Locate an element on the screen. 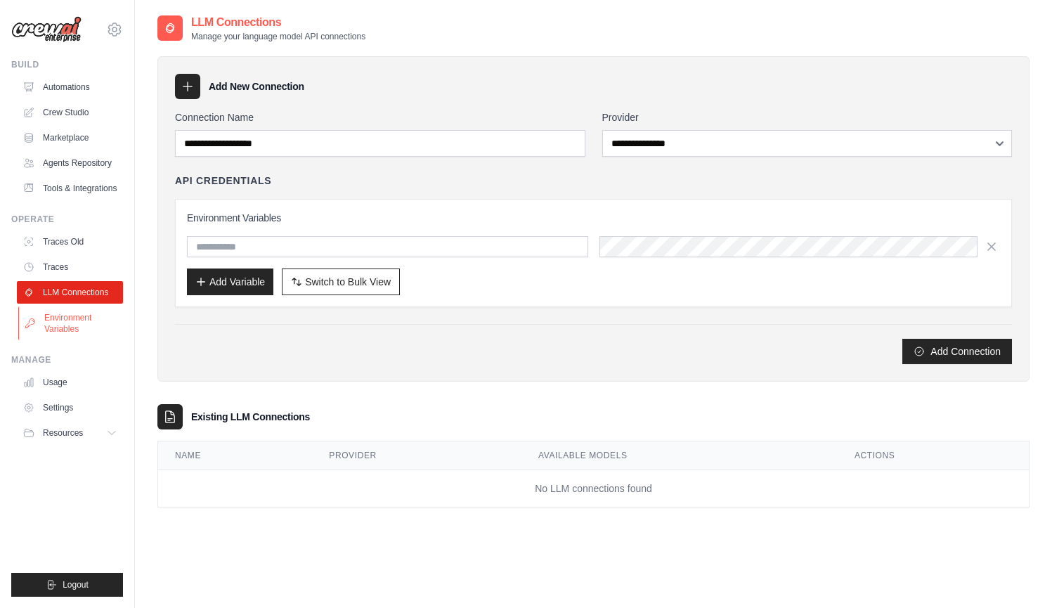  div: Operate is located at coordinates (67, 219).